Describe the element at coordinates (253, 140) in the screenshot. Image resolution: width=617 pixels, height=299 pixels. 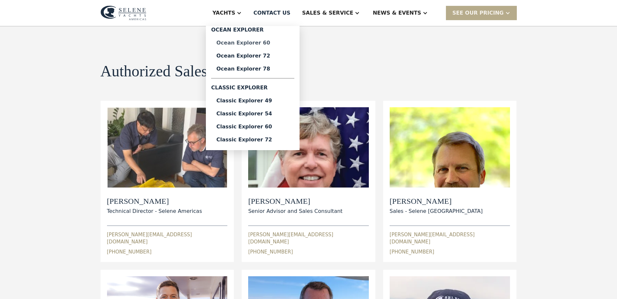
I see `div: Classic Explorer 72` at that location.